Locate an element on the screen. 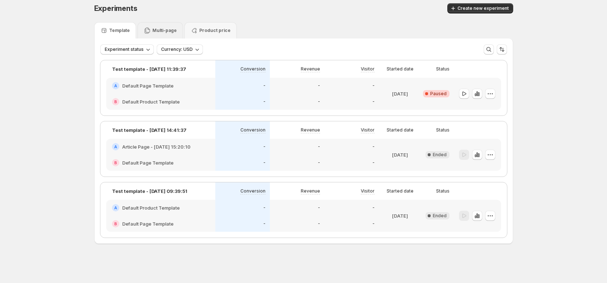 The width and height of the screenshot is (607, 283). span: Create new experiment is located at coordinates (483, 8).